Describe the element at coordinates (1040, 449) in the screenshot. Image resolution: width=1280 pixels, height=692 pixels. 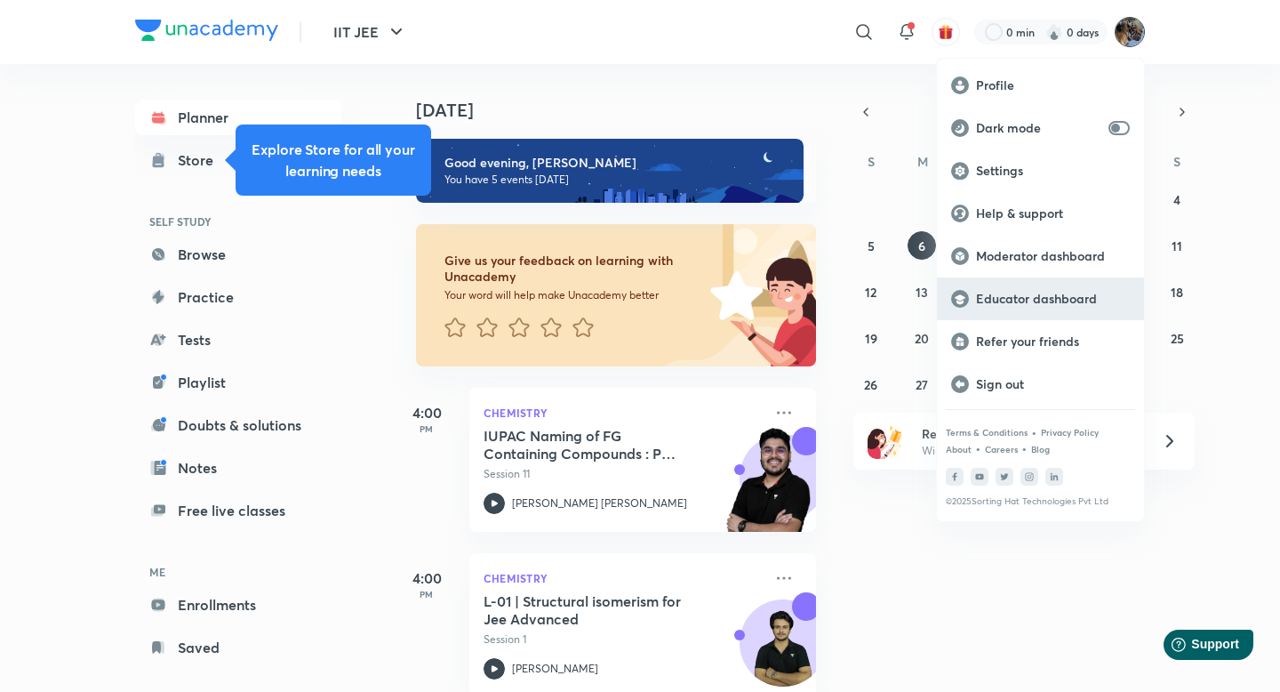
I see `a: Blog` at that location.